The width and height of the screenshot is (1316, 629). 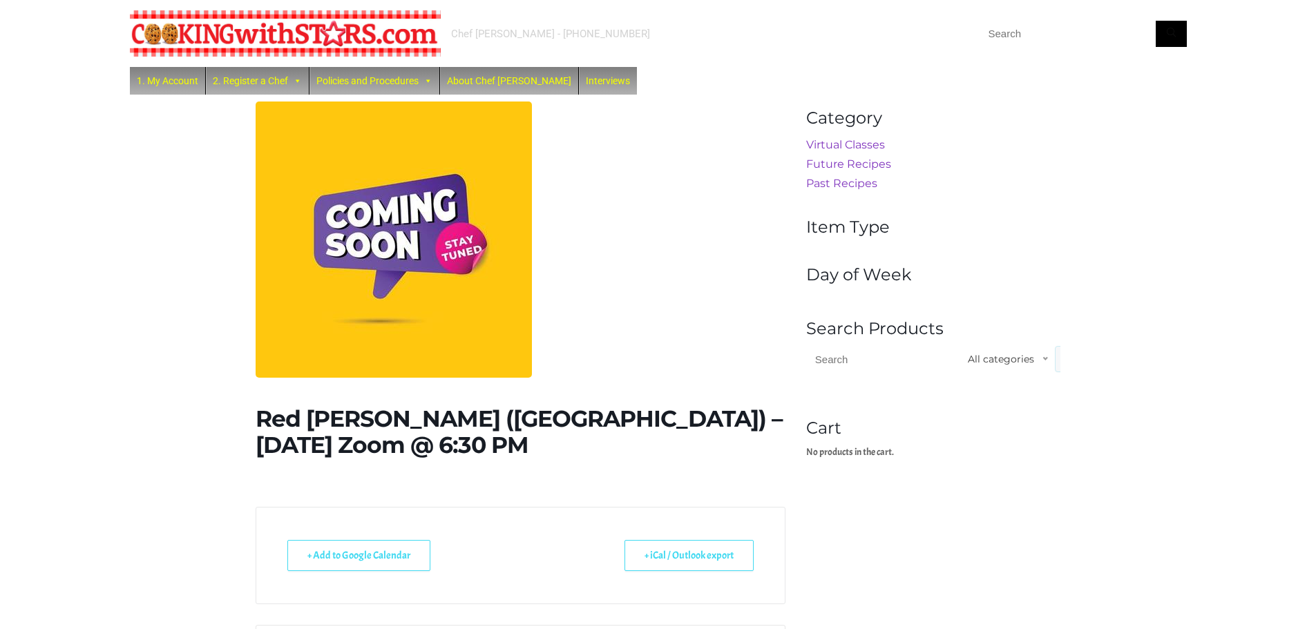 I want to click on img: Chef Paula's Cooking With Stars, so click(x=285, y=33).